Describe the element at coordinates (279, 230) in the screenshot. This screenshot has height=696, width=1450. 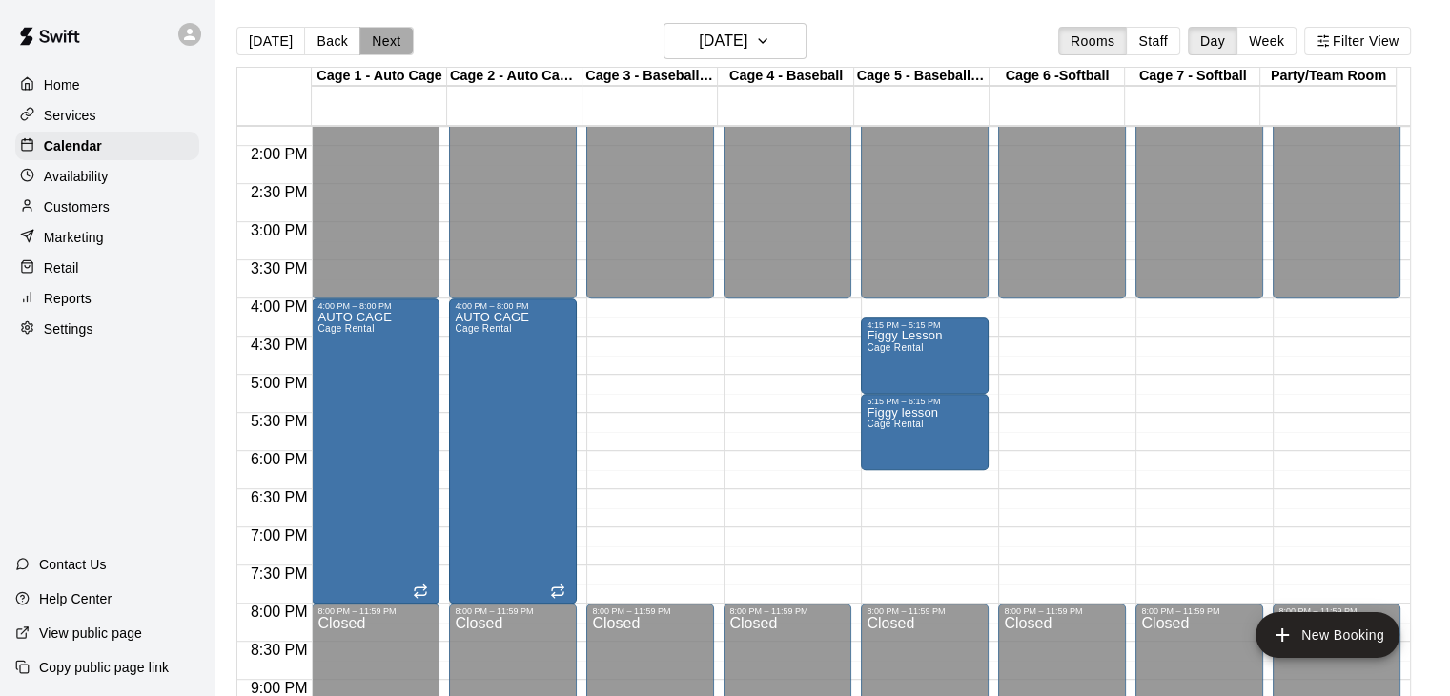
I see `span: 3:00 PM` at that location.